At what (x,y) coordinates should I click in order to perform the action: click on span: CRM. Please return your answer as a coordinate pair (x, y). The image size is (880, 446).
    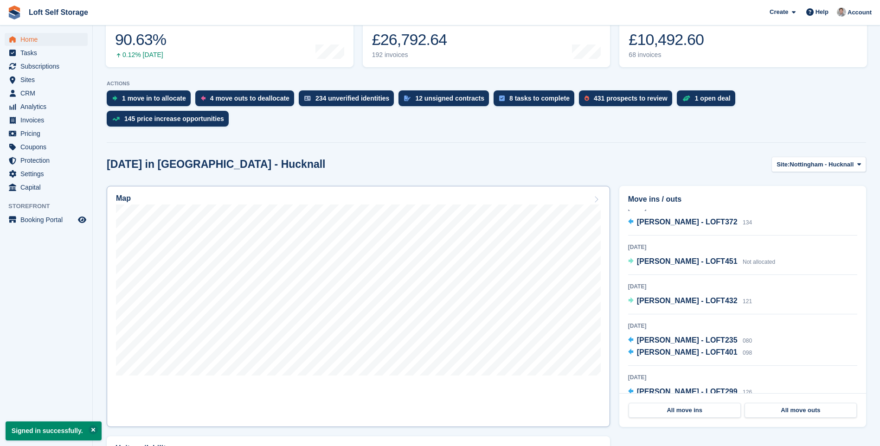
    Looking at the image, I should click on (48, 93).